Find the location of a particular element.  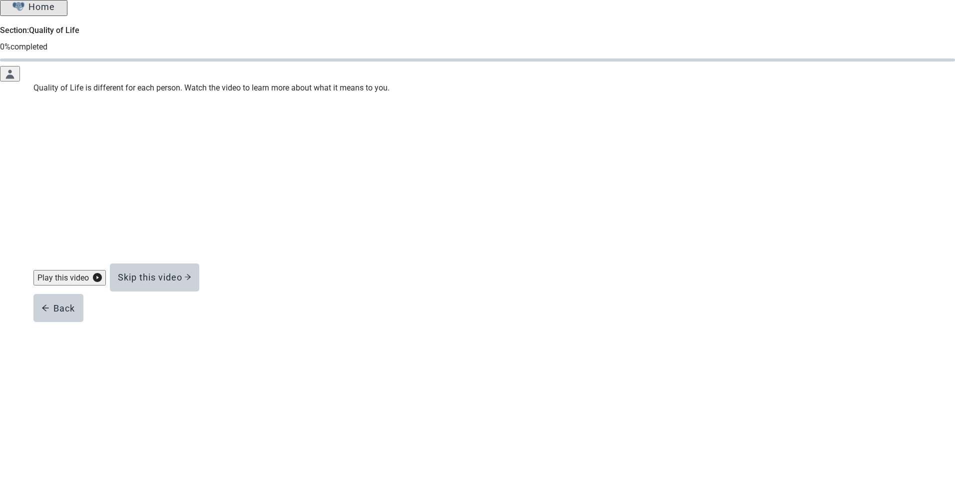

span: arrow-left is located at coordinates (45, 308).